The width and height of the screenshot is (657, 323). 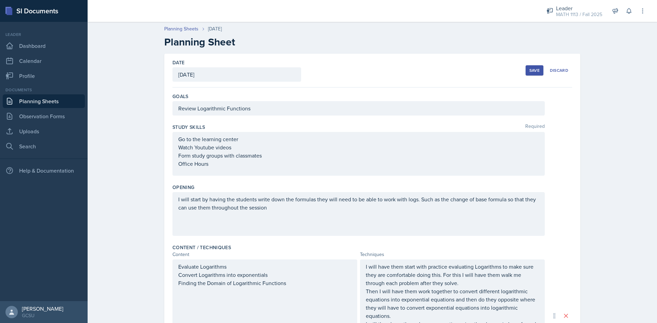 What do you see at coordinates (452, 254) in the screenshot?
I see `div: Techniques` at bounding box center [452, 254].